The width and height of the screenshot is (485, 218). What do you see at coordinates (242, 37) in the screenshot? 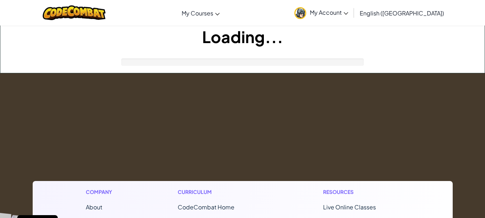
I see `h1: Loading...` at bounding box center [242, 37].